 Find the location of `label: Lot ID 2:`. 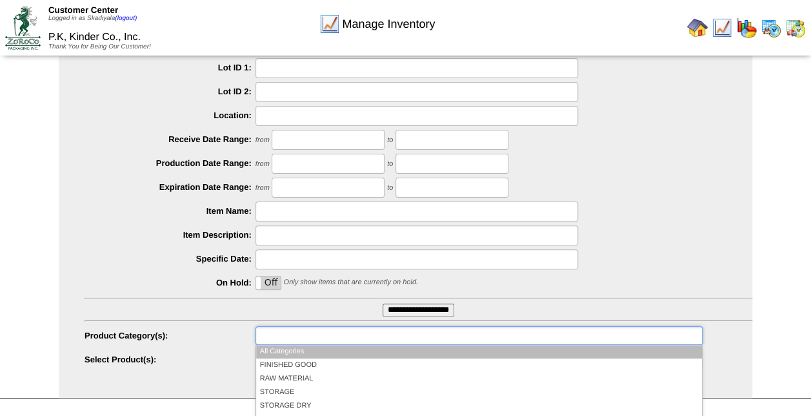

label: Lot ID 2: is located at coordinates (170, 91).